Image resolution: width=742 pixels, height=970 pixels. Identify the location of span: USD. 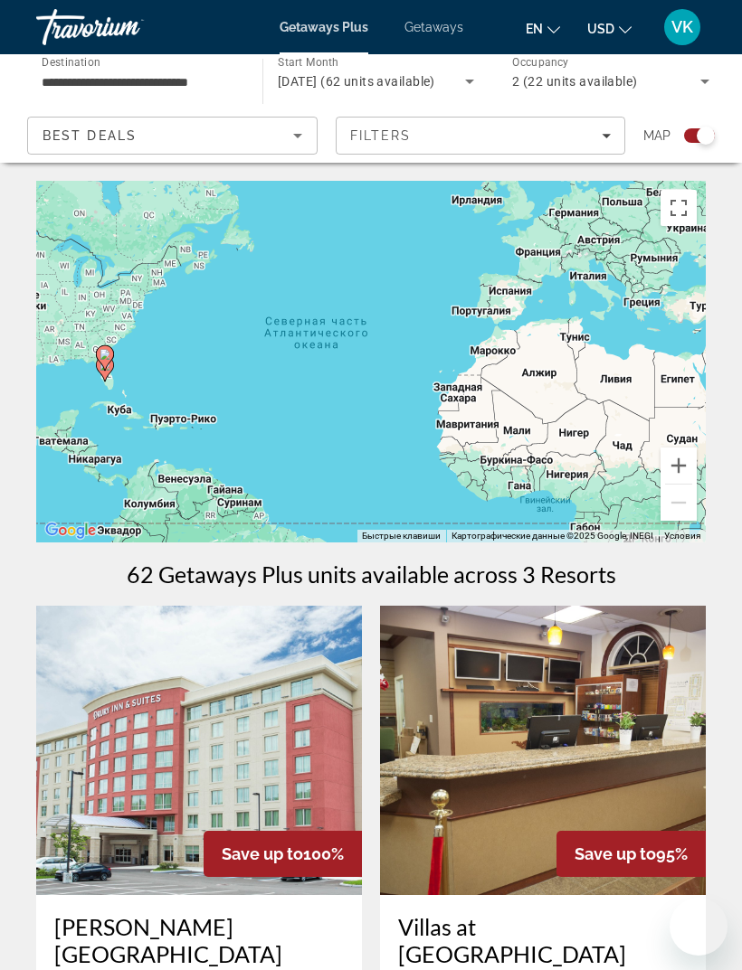
(600, 29).